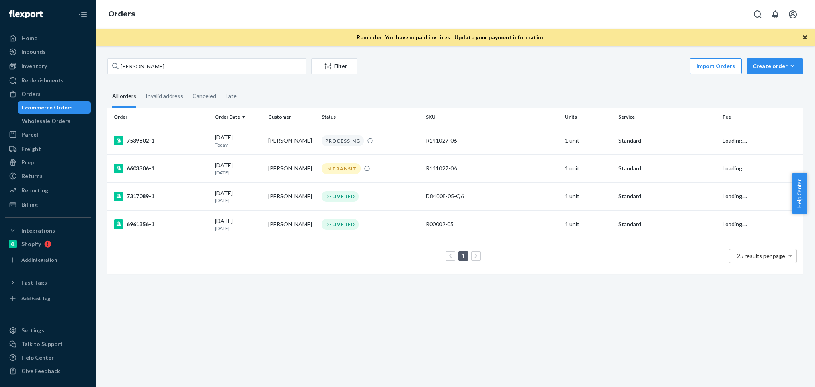 This screenshot has width=815, height=387. Describe the element at coordinates (238, 117) in the screenshot. I see `th: Order Date` at that location.